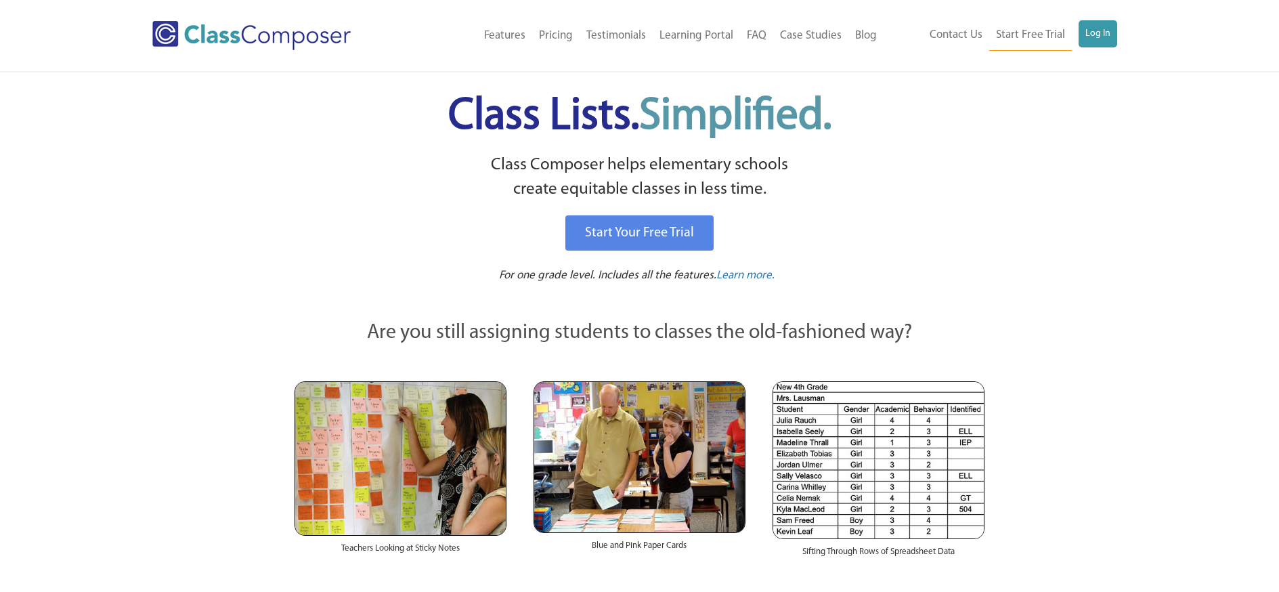  I want to click on a: Testimonials, so click(616, 36).